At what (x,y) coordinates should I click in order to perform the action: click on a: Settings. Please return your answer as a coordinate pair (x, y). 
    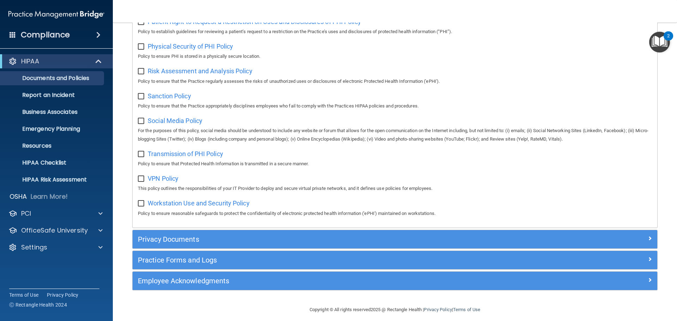
    Looking at the image, I should click on (55, 248).